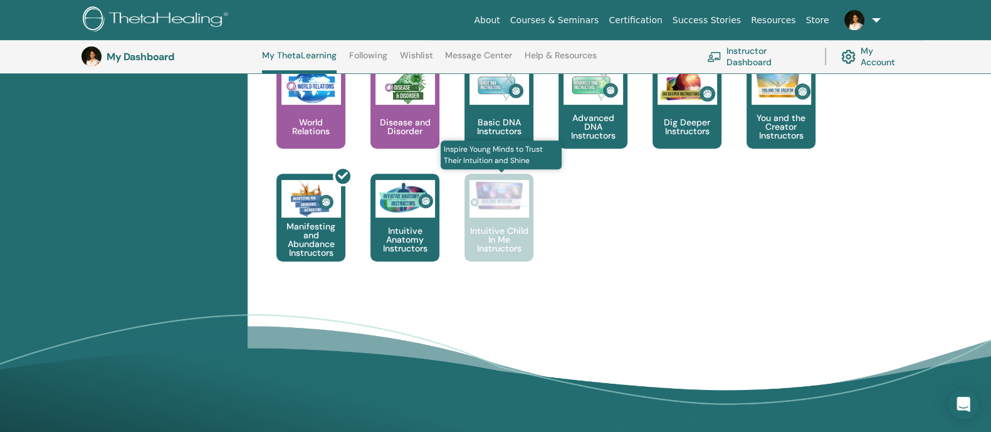 The width and height of the screenshot is (991, 432). What do you see at coordinates (706, 20) in the screenshot?
I see `a: Success Stories` at bounding box center [706, 20].